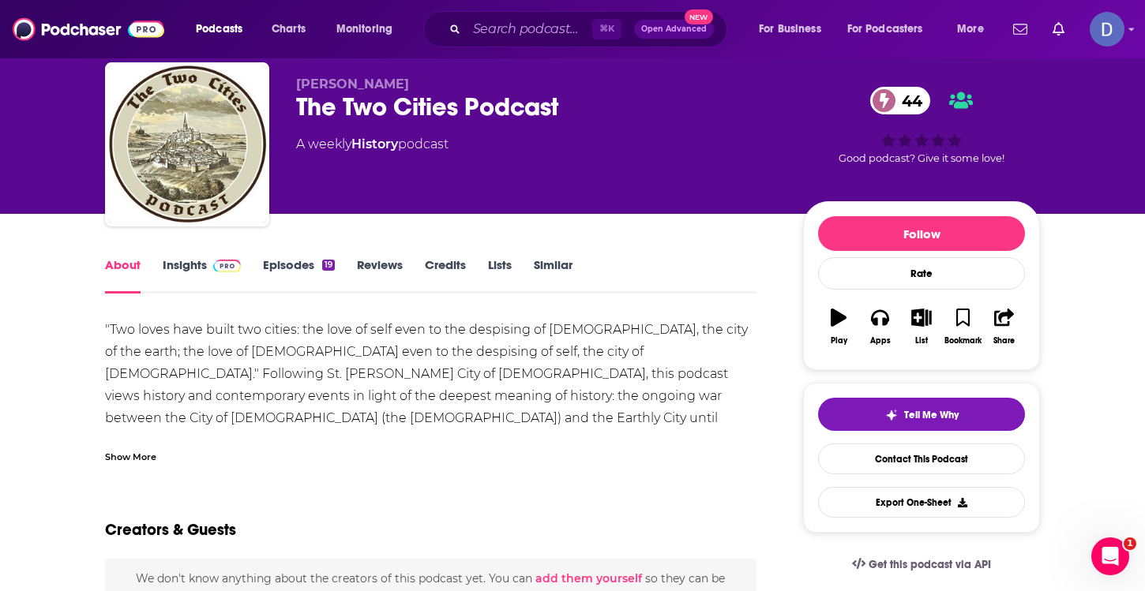 The height and width of the screenshot is (591, 1145). Describe the element at coordinates (921, 341) in the screenshot. I see `div: List` at that location.